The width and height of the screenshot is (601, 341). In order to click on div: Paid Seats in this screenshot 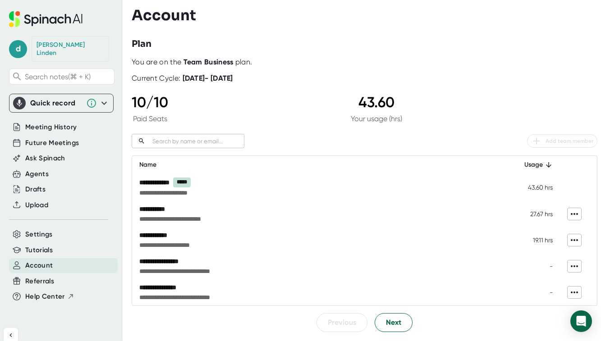, I will do `click(150, 119)`.